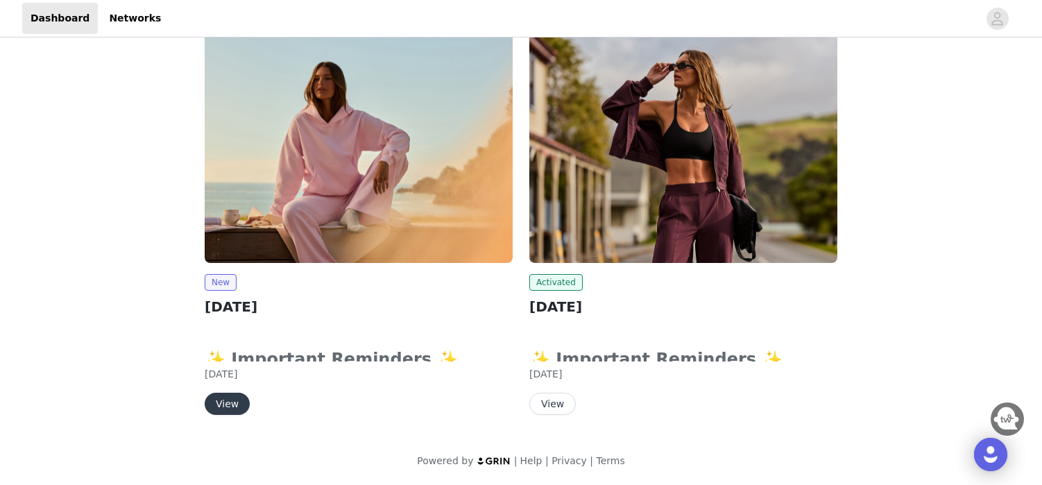  I want to click on span: New, so click(221, 282).